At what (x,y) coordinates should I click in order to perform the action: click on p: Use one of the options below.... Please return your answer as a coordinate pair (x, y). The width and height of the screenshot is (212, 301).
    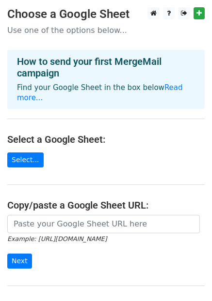
    Looking at the image, I should click on (106, 30).